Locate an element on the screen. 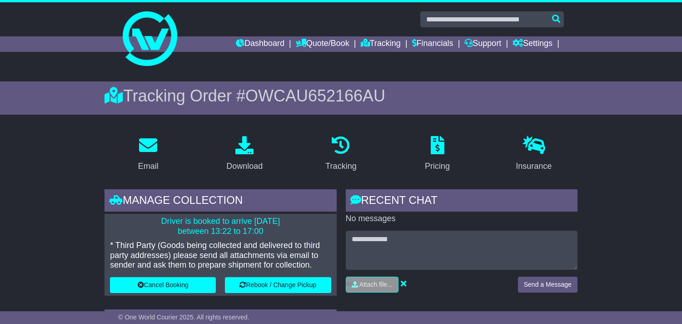 The width and height of the screenshot is (682, 324). a: Financials is located at coordinates (433, 44).